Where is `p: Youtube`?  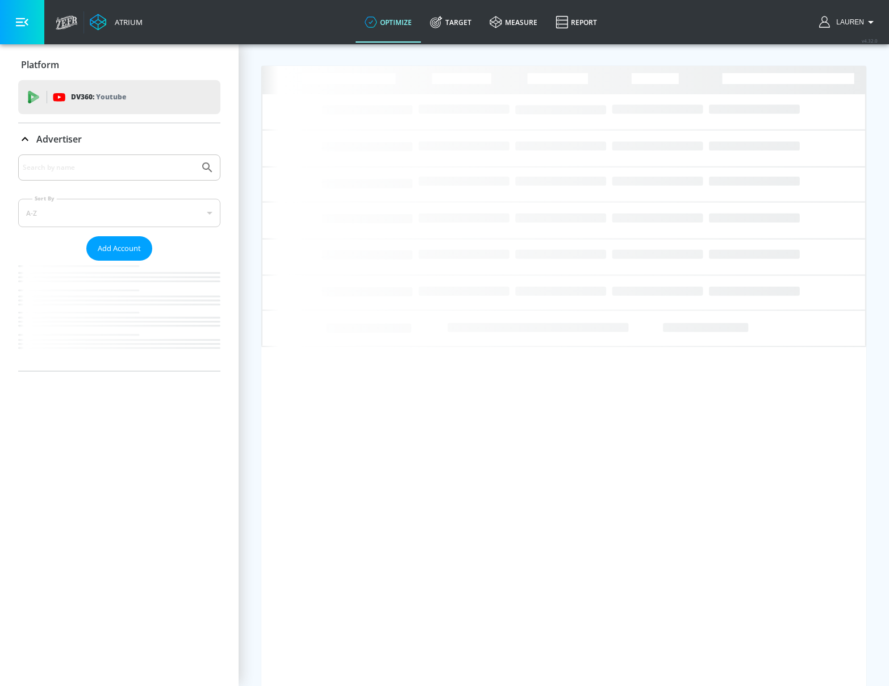 p: Youtube is located at coordinates (111, 97).